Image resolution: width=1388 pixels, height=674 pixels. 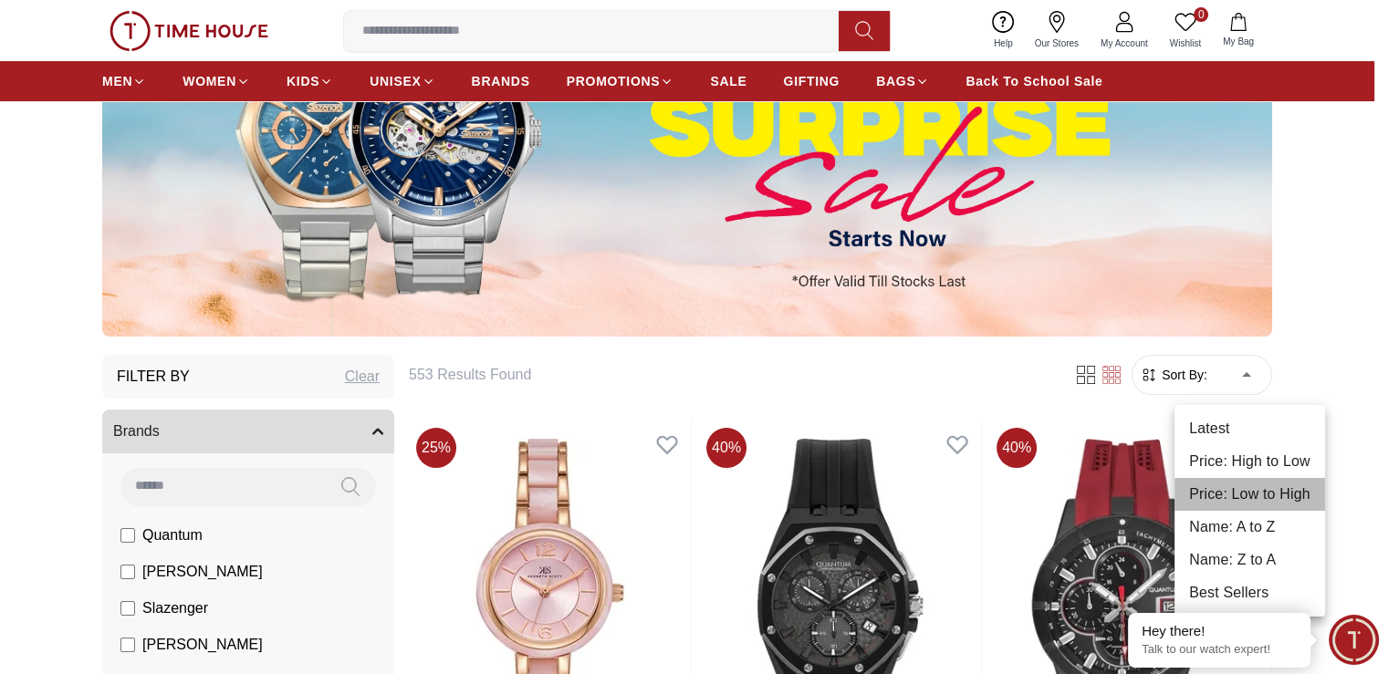 What do you see at coordinates (1353, 640) in the screenshot?
I see `div: Chat Widget` at bounding box center [1353, 640].